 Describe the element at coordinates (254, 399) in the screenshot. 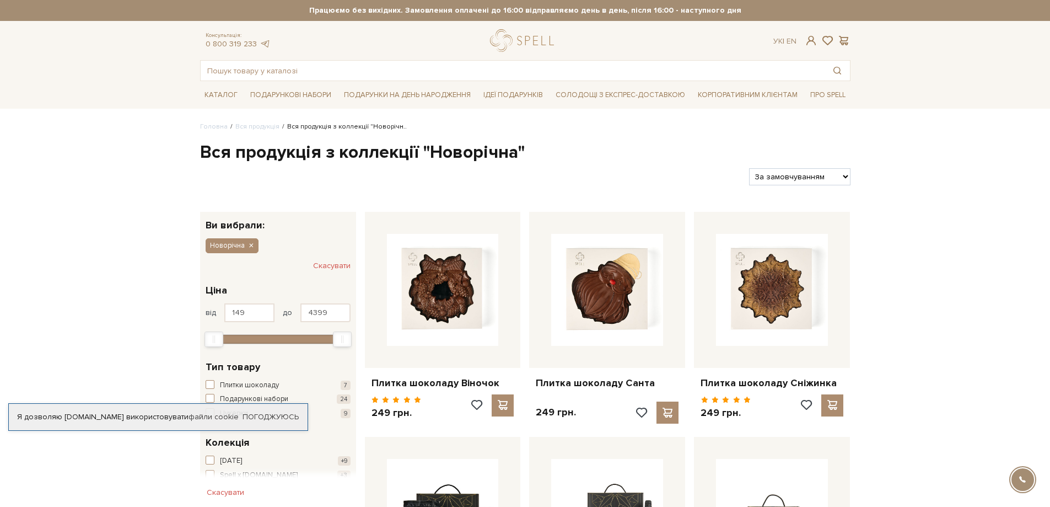

I see `span: Подарункові набори` at that location.